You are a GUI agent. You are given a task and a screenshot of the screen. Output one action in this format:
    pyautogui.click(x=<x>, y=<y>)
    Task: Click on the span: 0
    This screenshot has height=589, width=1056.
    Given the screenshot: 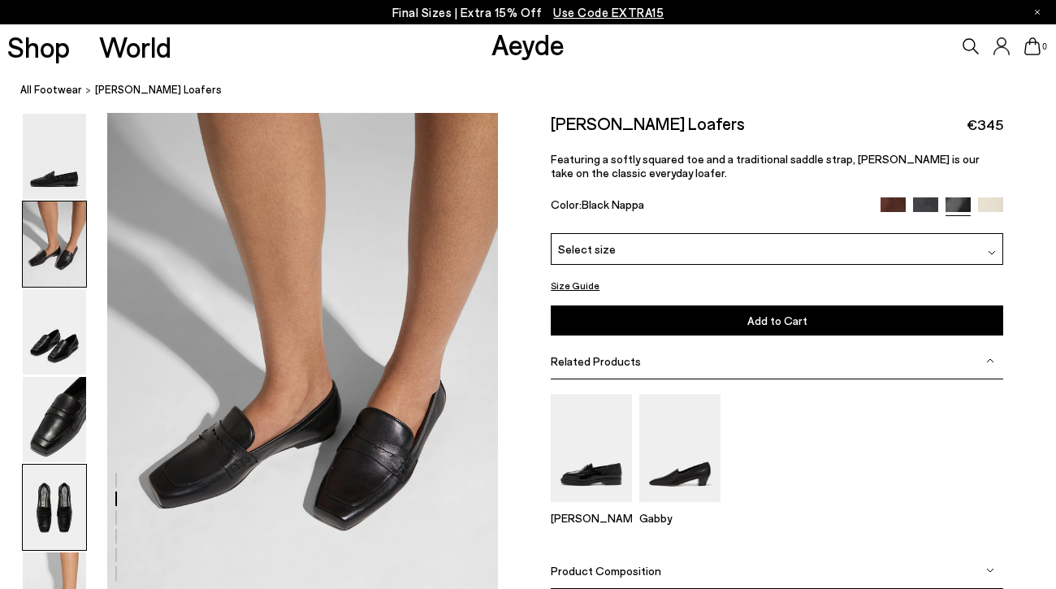 What is the action you would take?
    pyautogui.click(x=1045, y=46)
    